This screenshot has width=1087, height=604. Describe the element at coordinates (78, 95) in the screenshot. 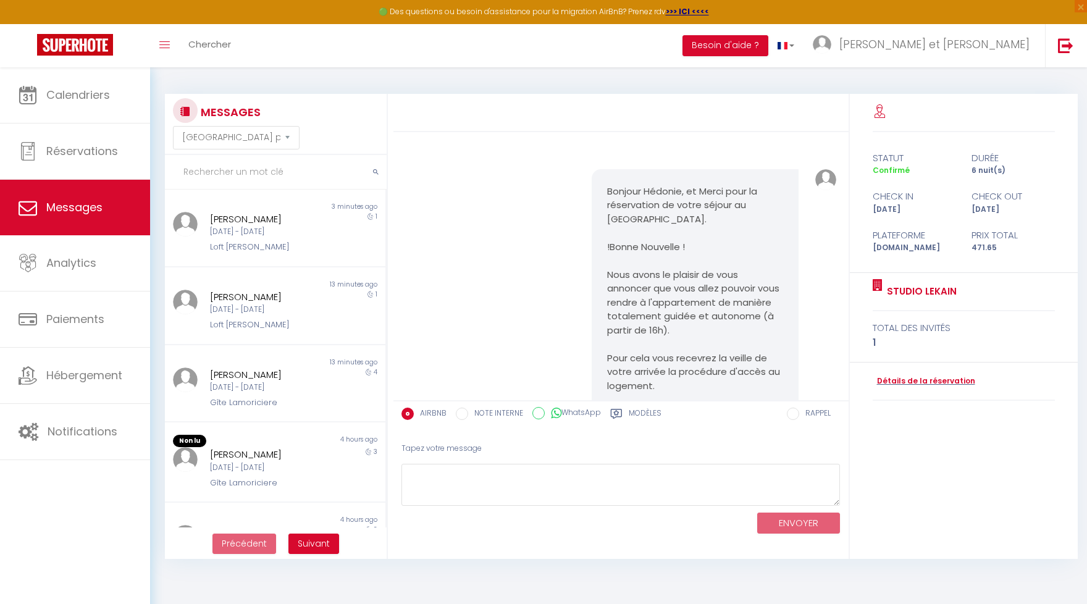

I see `span: Calendriers` at that location.